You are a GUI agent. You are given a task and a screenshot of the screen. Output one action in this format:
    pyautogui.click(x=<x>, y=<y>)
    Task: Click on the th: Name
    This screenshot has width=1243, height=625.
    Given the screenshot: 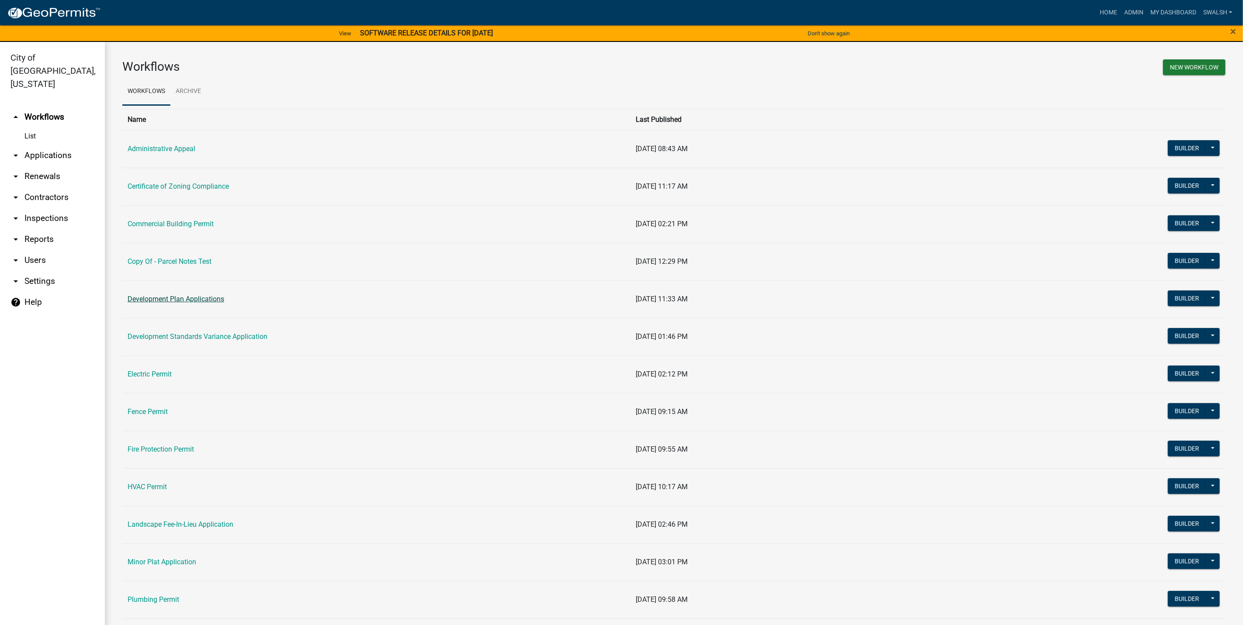 What is the action you would take?
    pyautogui.click(x=377, y=119)
    